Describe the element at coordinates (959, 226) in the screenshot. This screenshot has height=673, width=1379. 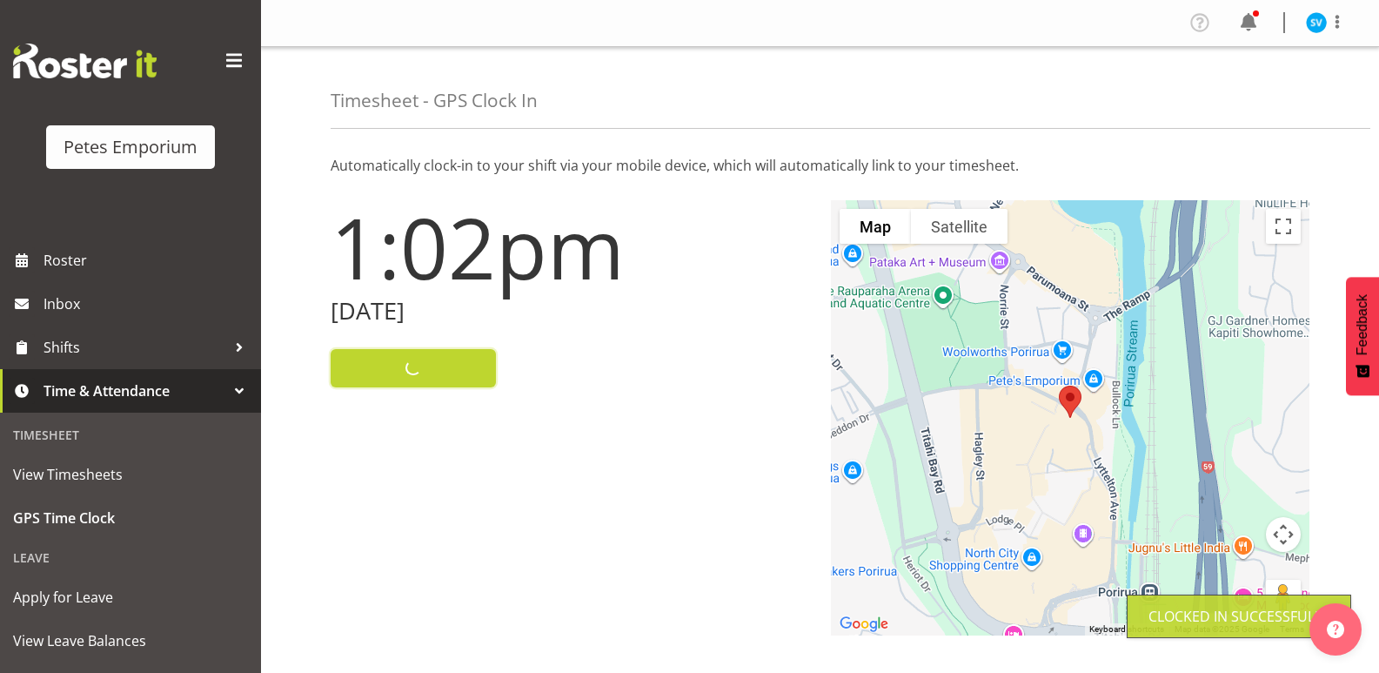
I see `button: Show satellite imagery` at that location.